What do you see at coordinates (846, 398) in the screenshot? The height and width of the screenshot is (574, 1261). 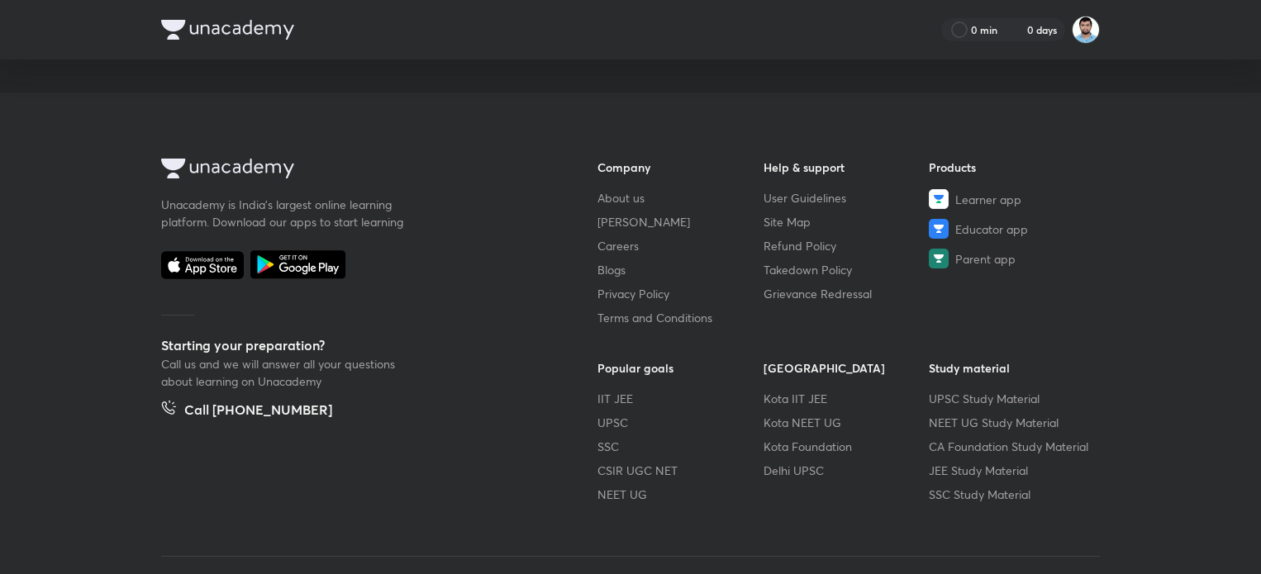 I see `a: Kota IIT JEE` at bounding box center [846, 398].